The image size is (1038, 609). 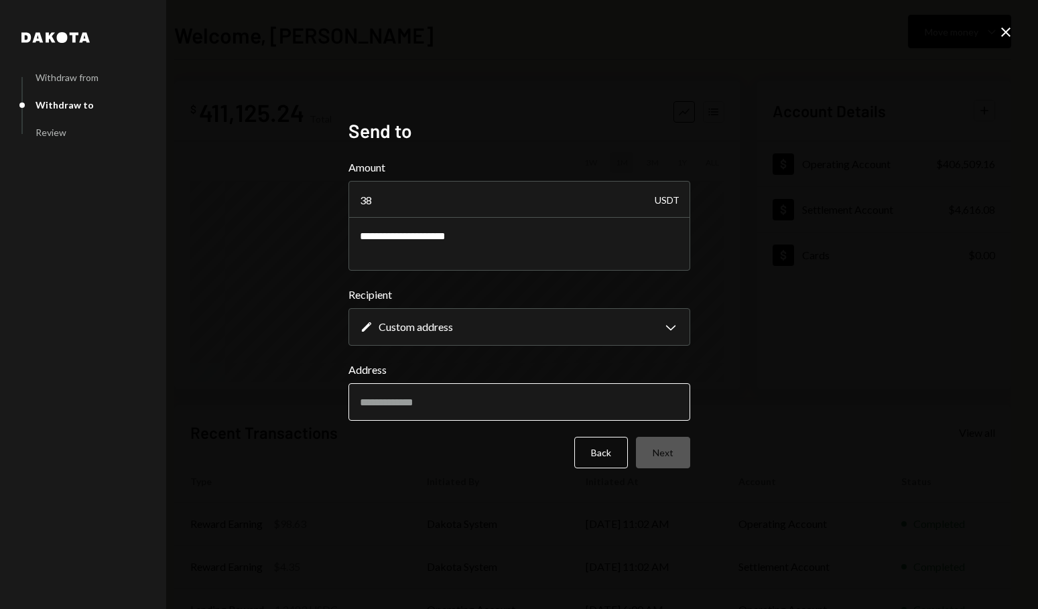 What do you see at coordinates (520, 131) in the screenshot?
I see `h2: Send to` at bounding box center [520, 131].